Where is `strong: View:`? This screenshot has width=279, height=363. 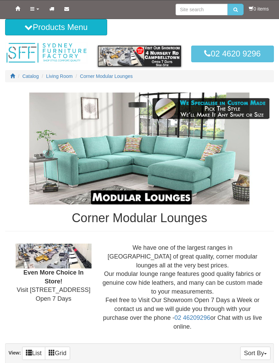 strong: View: is located at coordinates (15, 353).